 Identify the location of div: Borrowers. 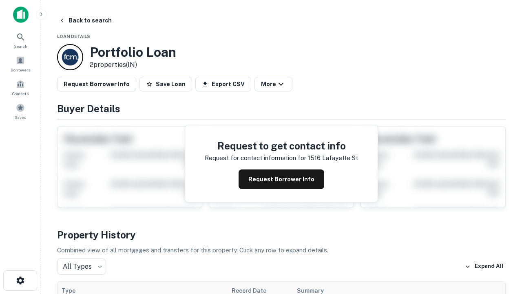
(20, 64).